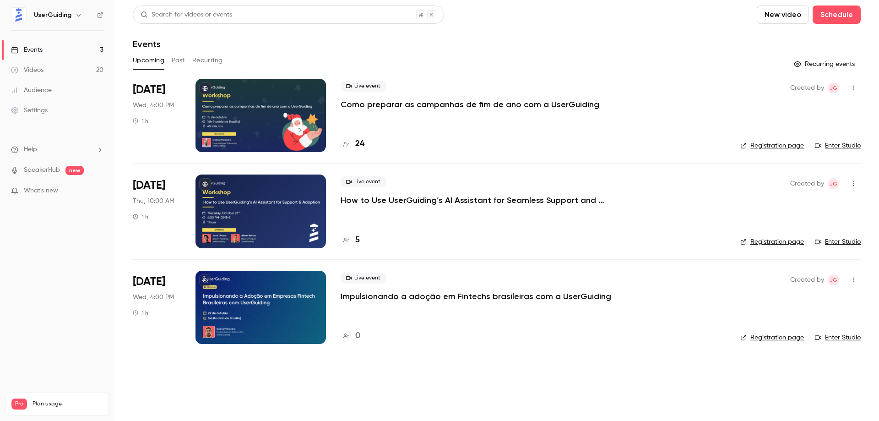 The height and width of the screenshot is (421, 879). What do you see at coordinates (29, 110) in the screenshot?
I see `div: Settings` at bounding box center [29, 110].